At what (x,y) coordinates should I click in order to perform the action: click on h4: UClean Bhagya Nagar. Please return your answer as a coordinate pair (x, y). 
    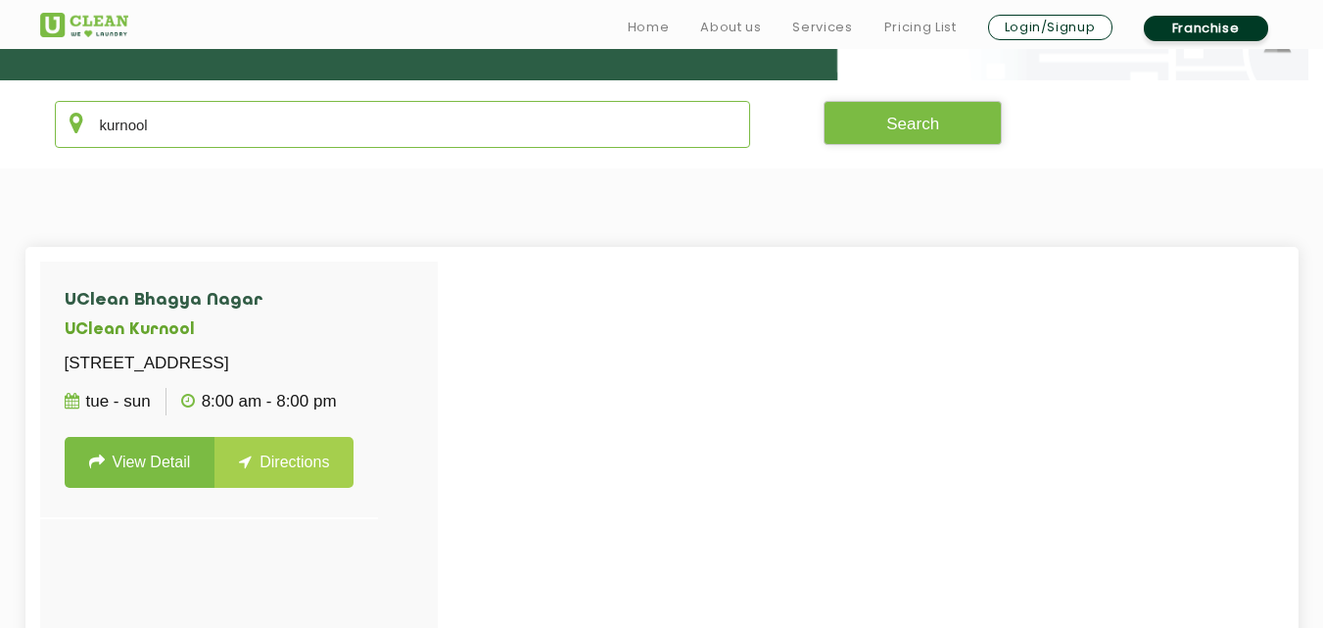
    Looking at the image, I should click on (209, 301).